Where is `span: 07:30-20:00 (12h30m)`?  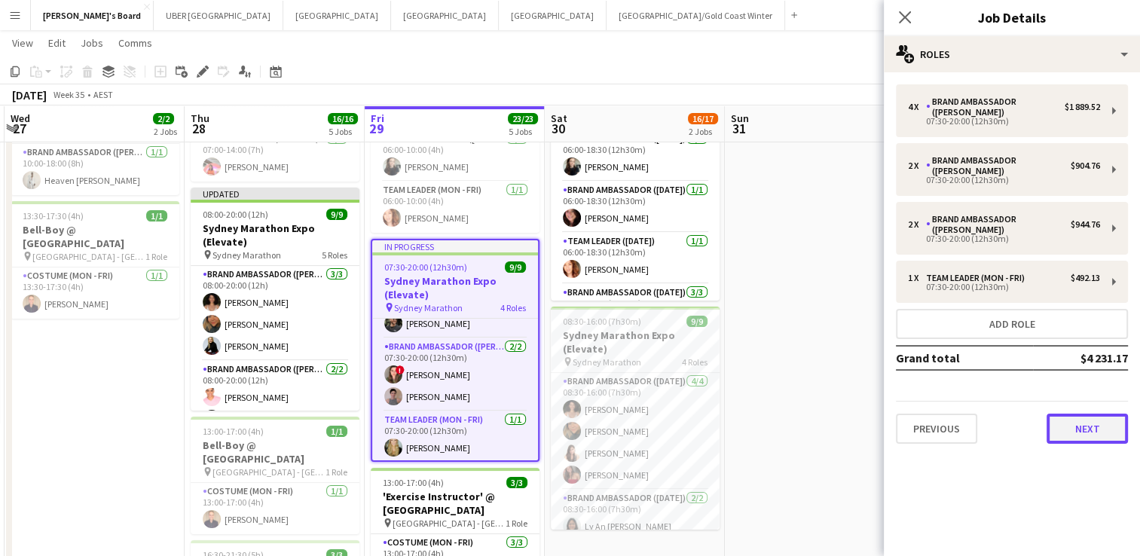
span: 07:30-20:00 (12h30m) is located at coordinates (426, 267).